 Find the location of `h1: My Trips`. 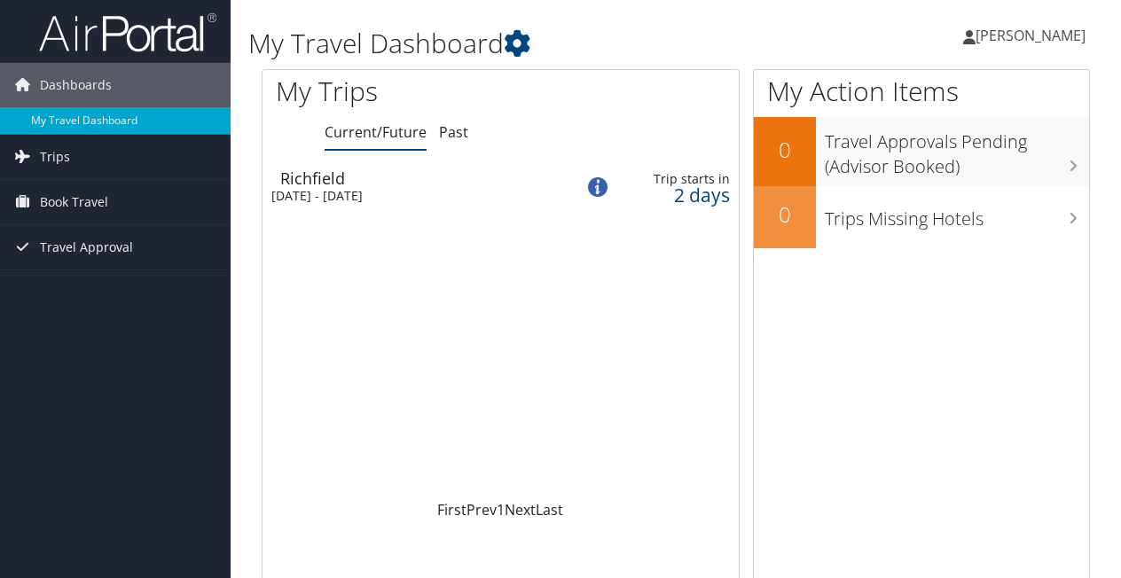

h1: My Trips is located at coordinates (401, 91).